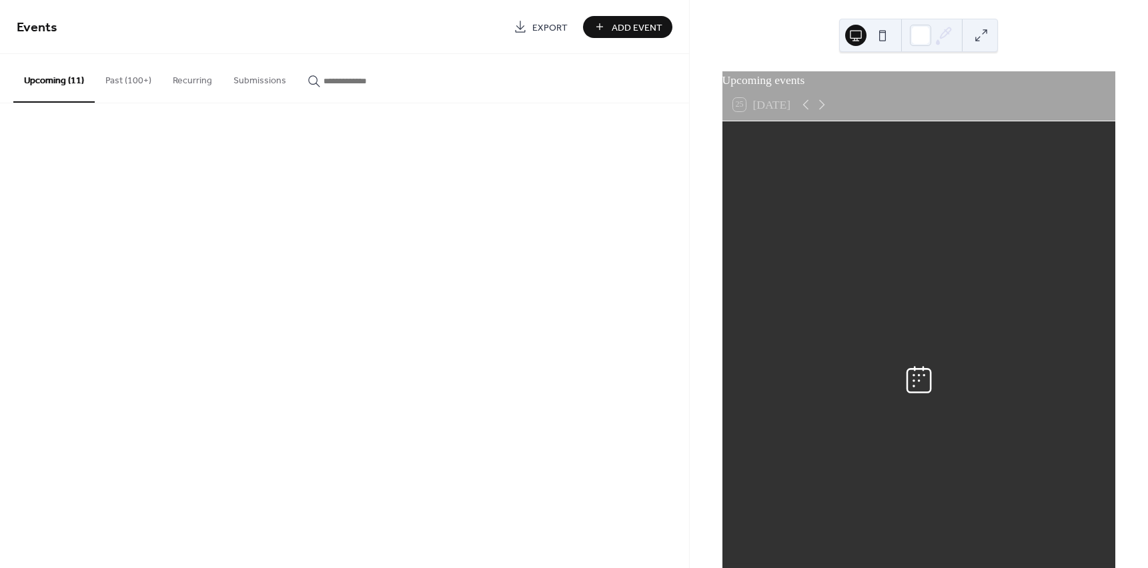 The image size is (1148, 568). Describe the element at coordinates (919, 80) in the screenshot. I see `div: Upcoming events` at that location.